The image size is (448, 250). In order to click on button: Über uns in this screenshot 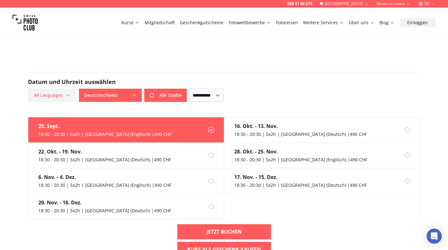, I will do `click(361, 23)`.